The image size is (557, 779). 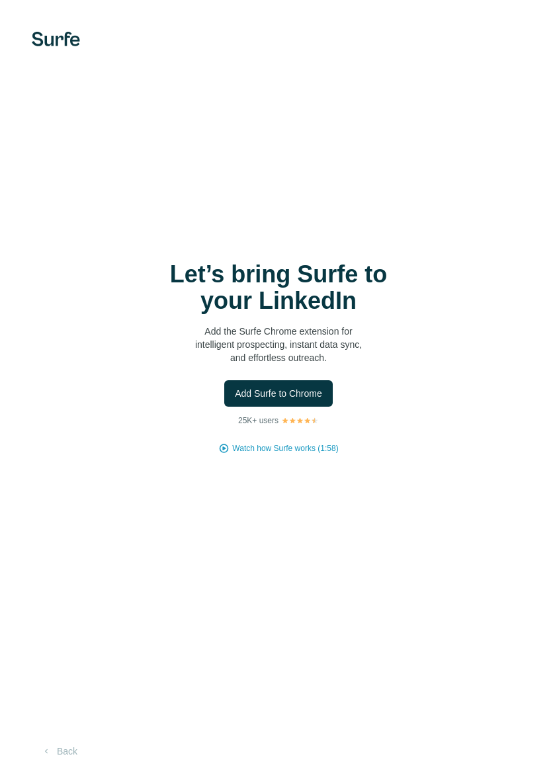 I want to click on p: Add the Surfe Chrome extension for intelligent prospecting, instant data sync, and effortless out..., so click(x=278, y=344).